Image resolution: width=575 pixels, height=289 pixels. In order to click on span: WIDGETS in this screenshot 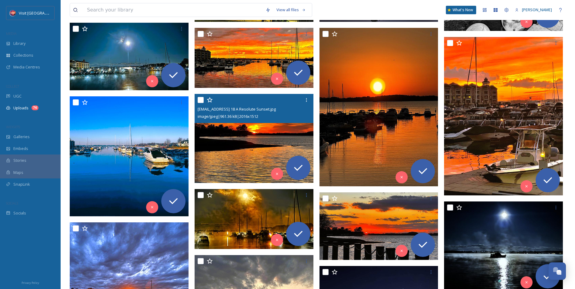, I will do `click(13, 127)`.